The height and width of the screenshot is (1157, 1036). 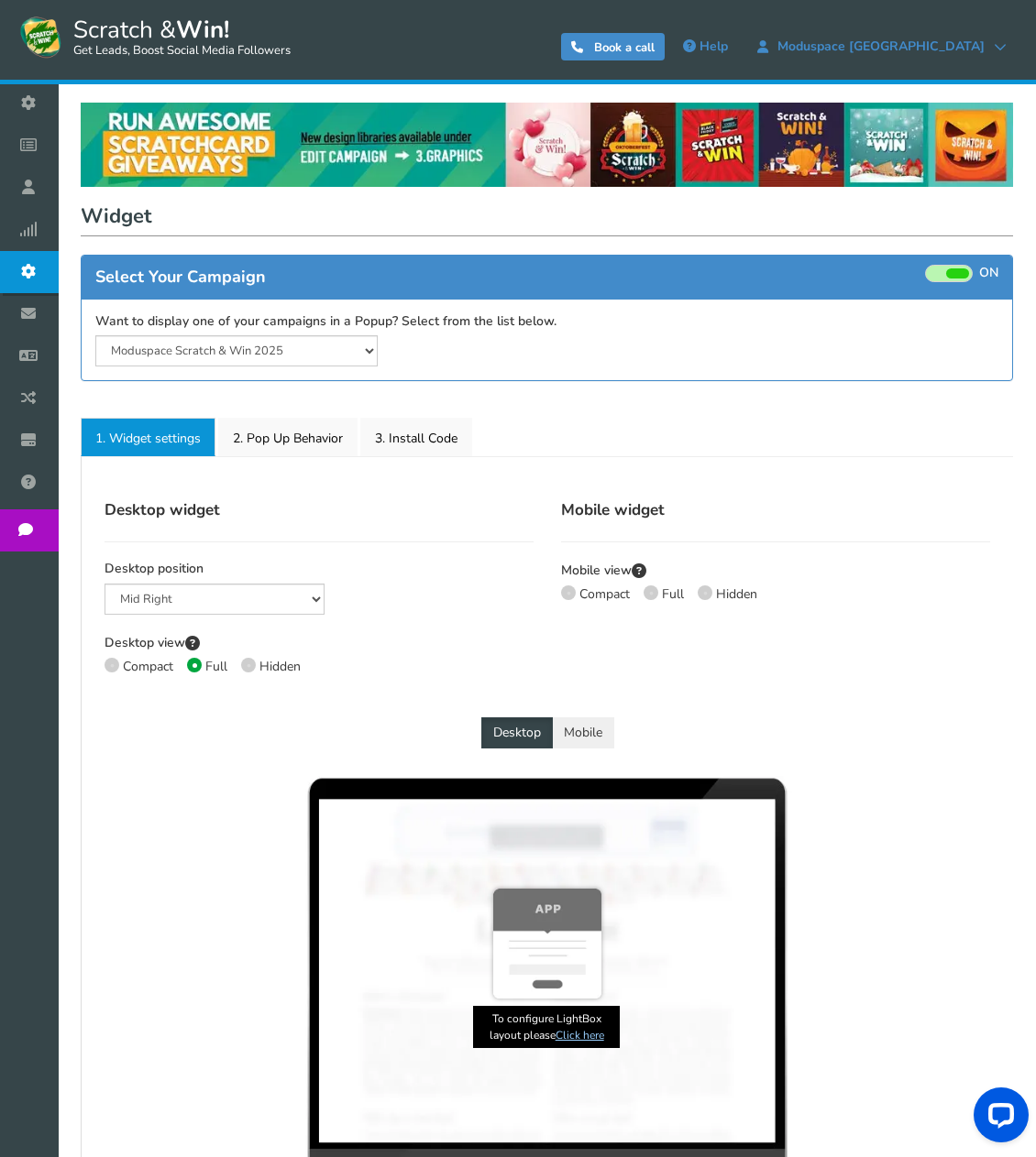 I want to click on a: Book a call, so click(x=612, y=47).